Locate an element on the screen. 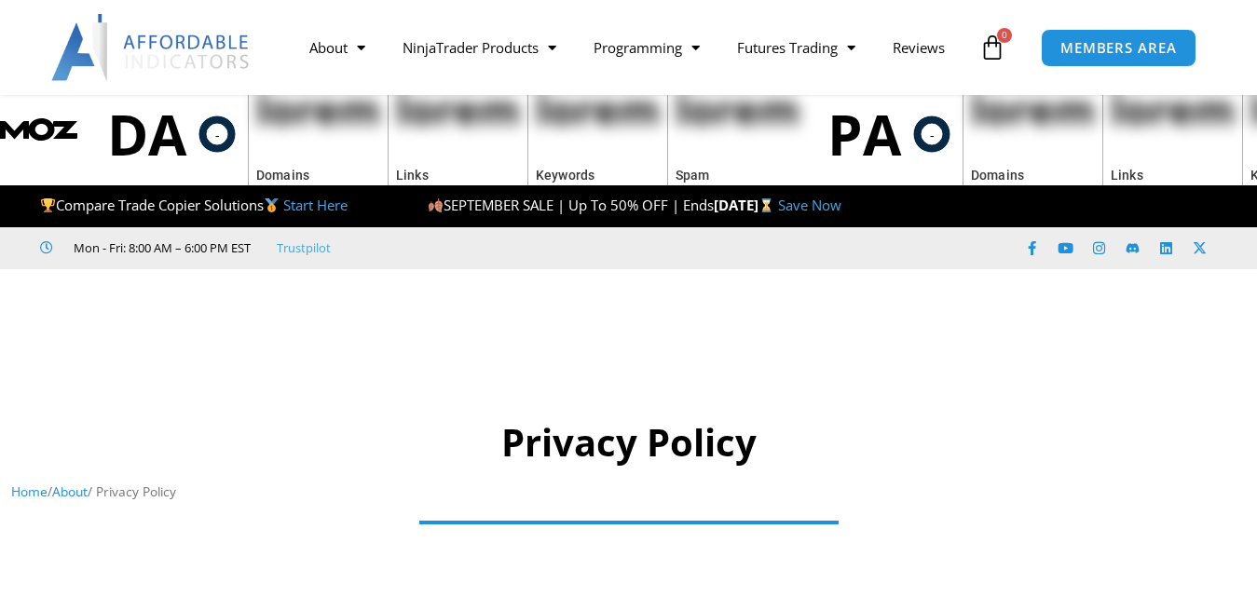  div: Predicts a page's ranking potential in search engines based on an algorithm of link metrics. is located at coordinates (891, 134).